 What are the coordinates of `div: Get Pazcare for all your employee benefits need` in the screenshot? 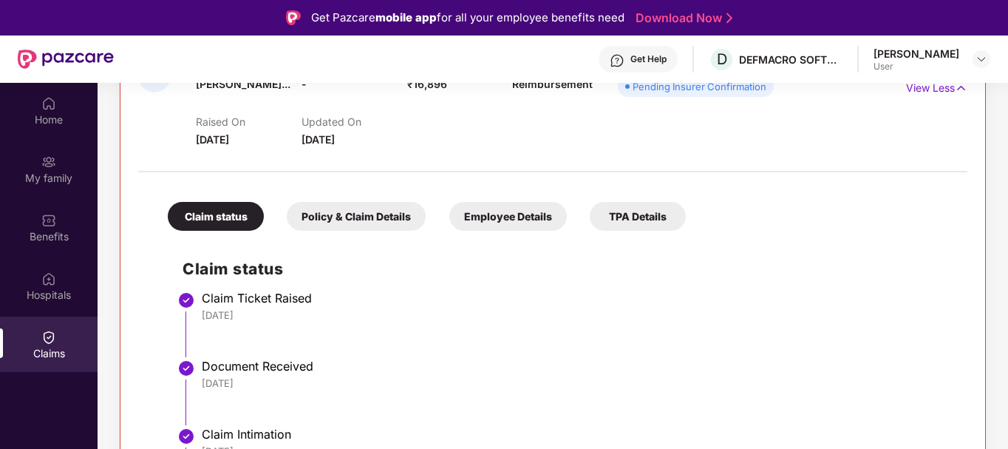 It's located at (468, 18).